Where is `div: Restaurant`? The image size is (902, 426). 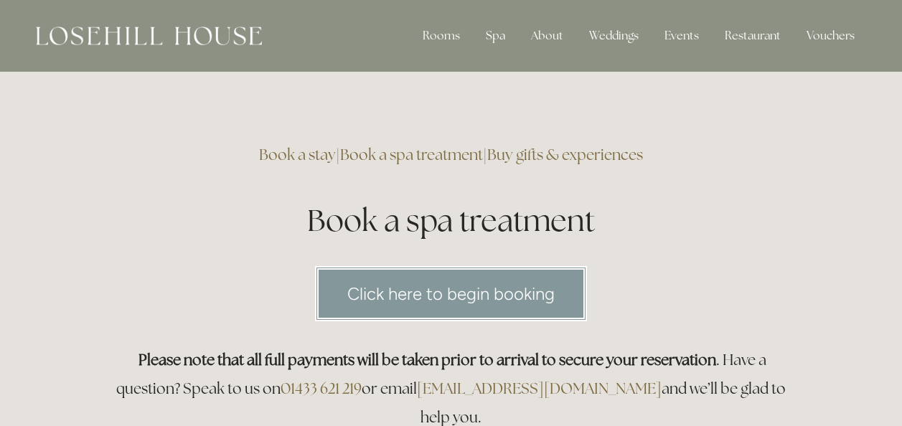
div: Restaurant is located at coordinates (753, 36).